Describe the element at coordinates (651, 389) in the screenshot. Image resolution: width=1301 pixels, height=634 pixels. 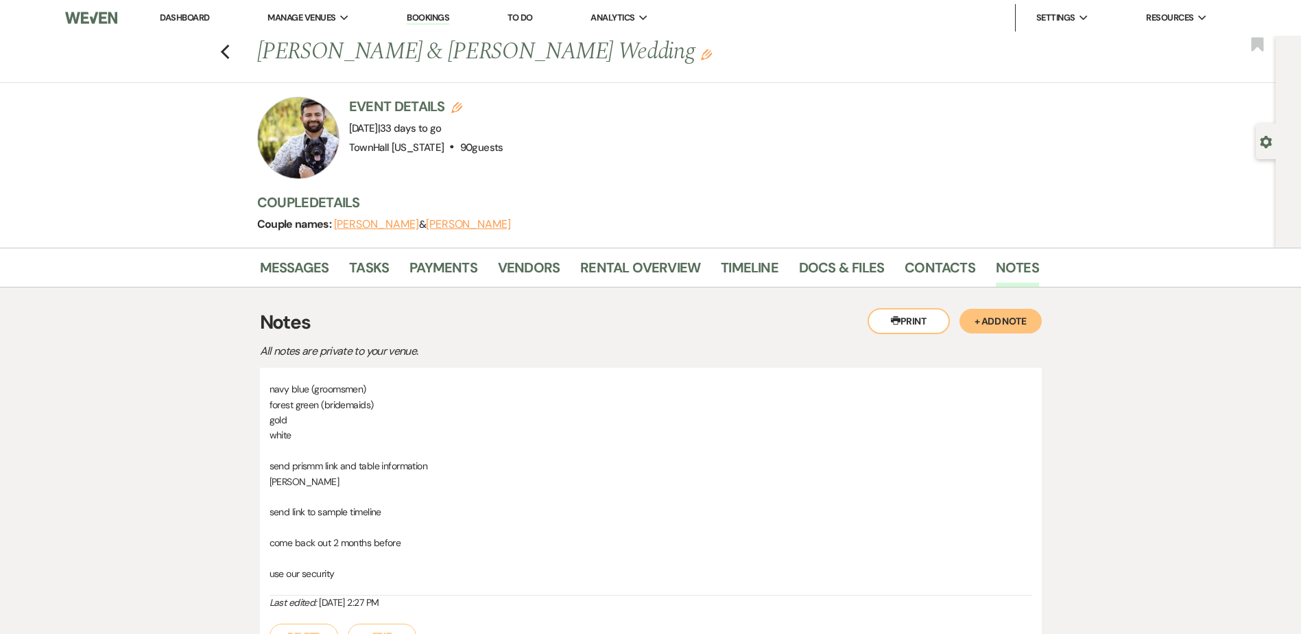
I see `p: navy blue (groomsmen)` at that location.